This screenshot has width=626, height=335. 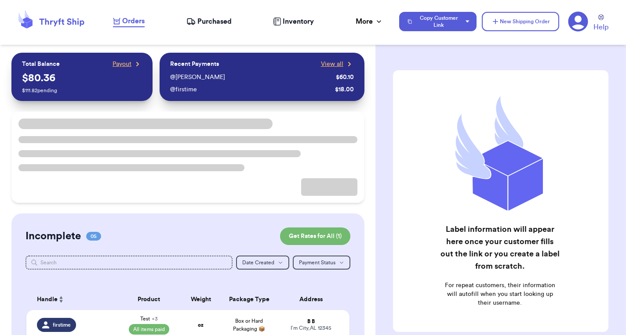 What do you see at coordinates (500, 295) in the screenshot?
I see `p: For repeat customers, their information will autofill when you start looking up their username.` at bounding box center [500, 295].